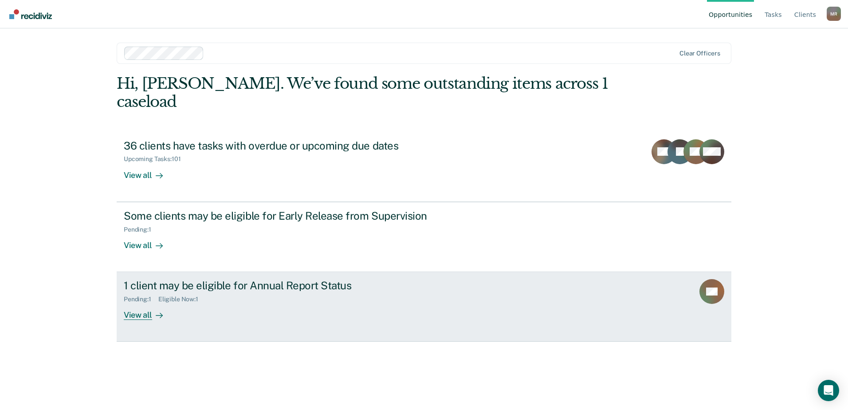 This screenshot has height=410, width=848. I want to click on button: Profile dropdown button, so click(834, 14).